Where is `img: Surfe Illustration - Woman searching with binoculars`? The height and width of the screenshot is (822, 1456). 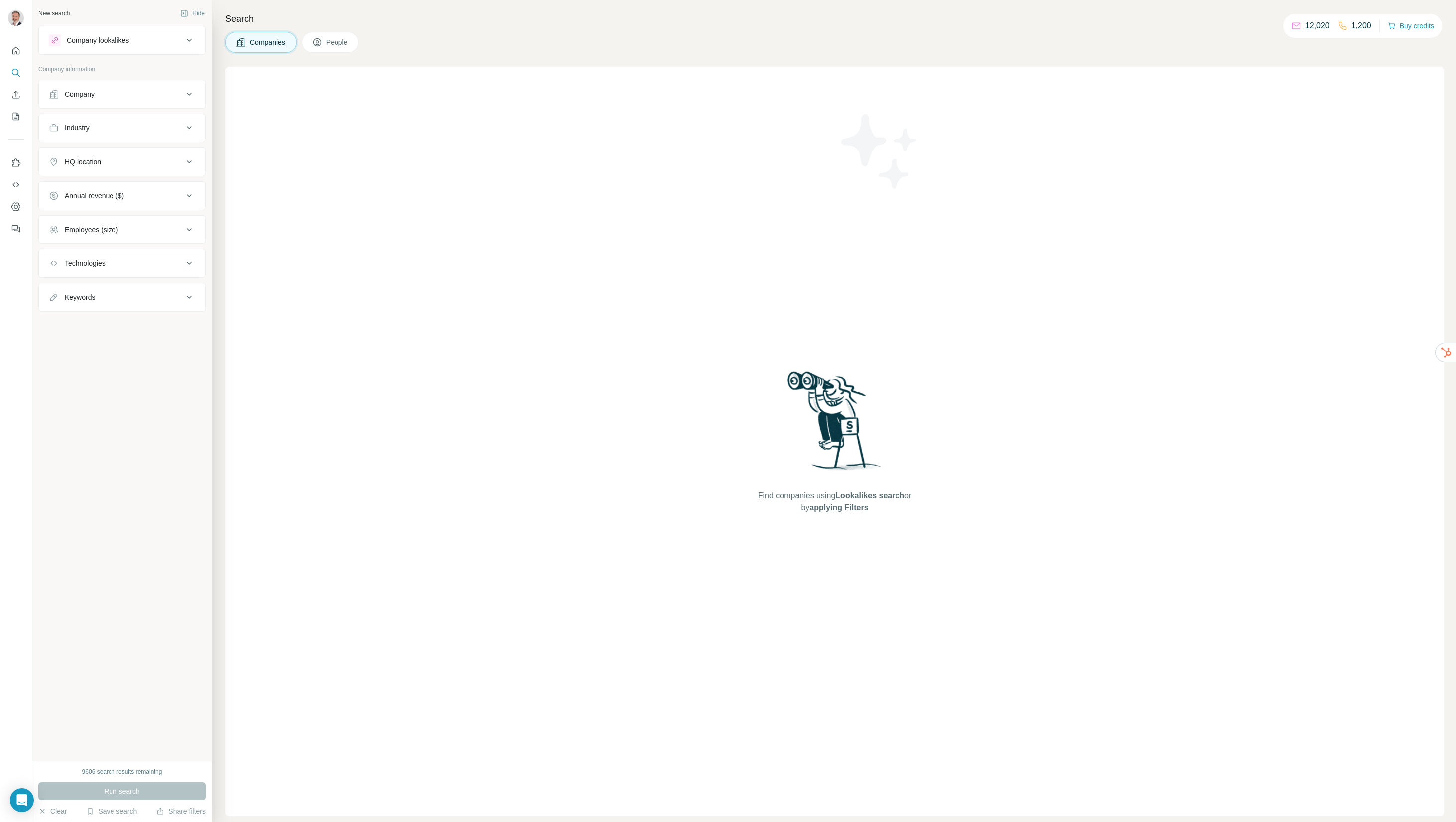
img: Surfe Illustration - Woman searching with binoculars is located at coordinates (835, 424).